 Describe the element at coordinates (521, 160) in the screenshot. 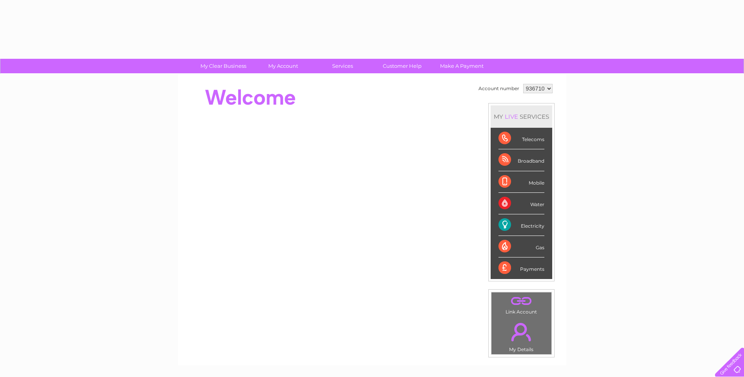

I see `div: Broadband` at that location.